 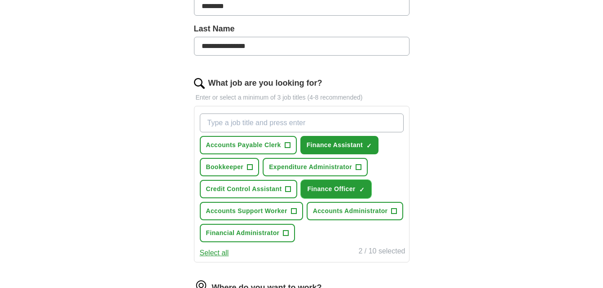 I want to click on span: Accounts Payable Clerk, so click(x=243, y=145).